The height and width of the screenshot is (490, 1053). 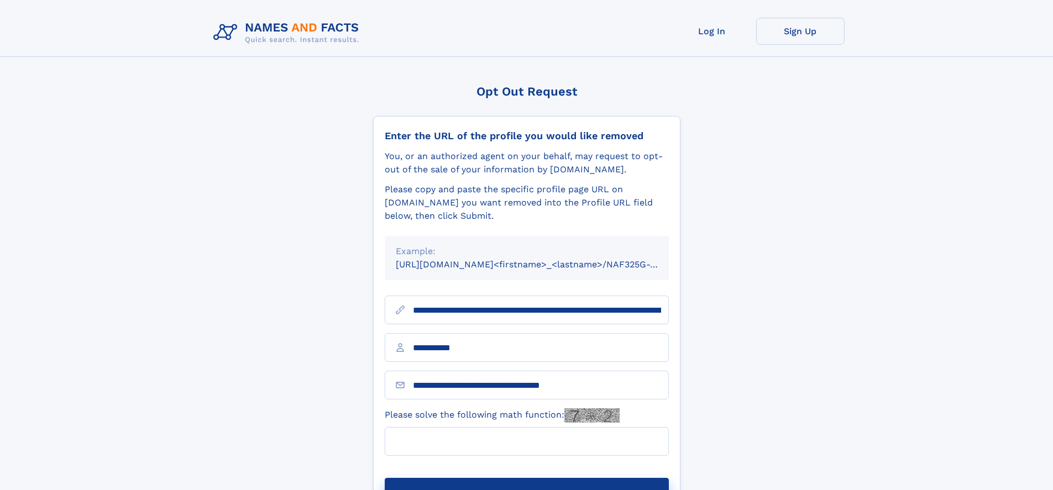 I want to click on img: Logo Names and Facts, so click(x=289, y=33).